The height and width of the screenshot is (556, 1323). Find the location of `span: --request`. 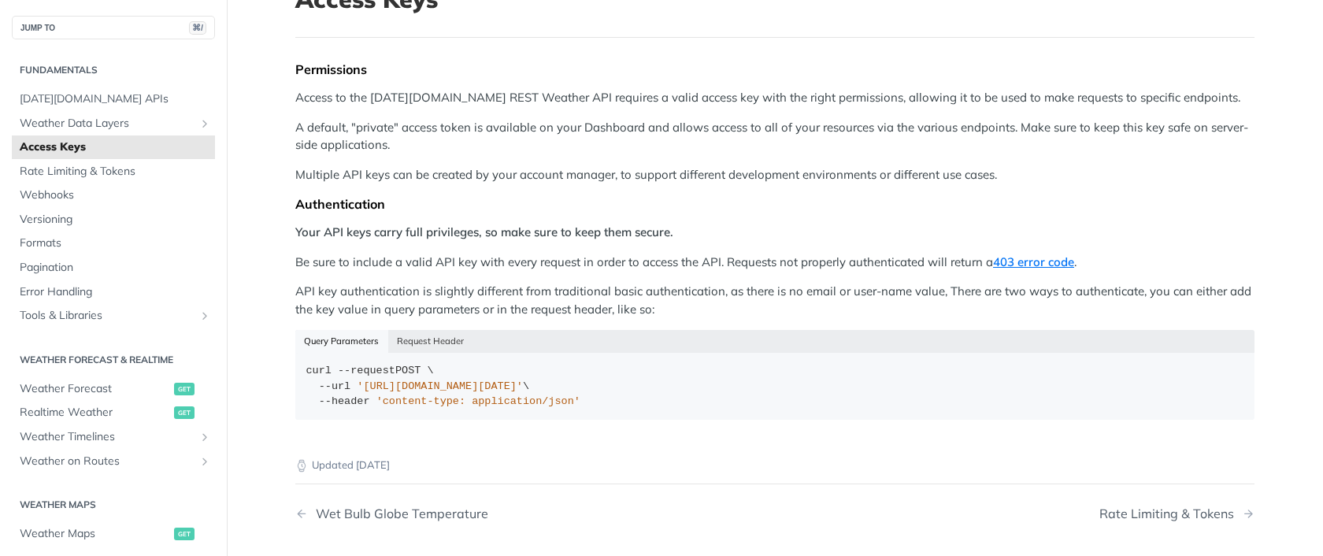

span: --request is located at coordinates (366, 370).